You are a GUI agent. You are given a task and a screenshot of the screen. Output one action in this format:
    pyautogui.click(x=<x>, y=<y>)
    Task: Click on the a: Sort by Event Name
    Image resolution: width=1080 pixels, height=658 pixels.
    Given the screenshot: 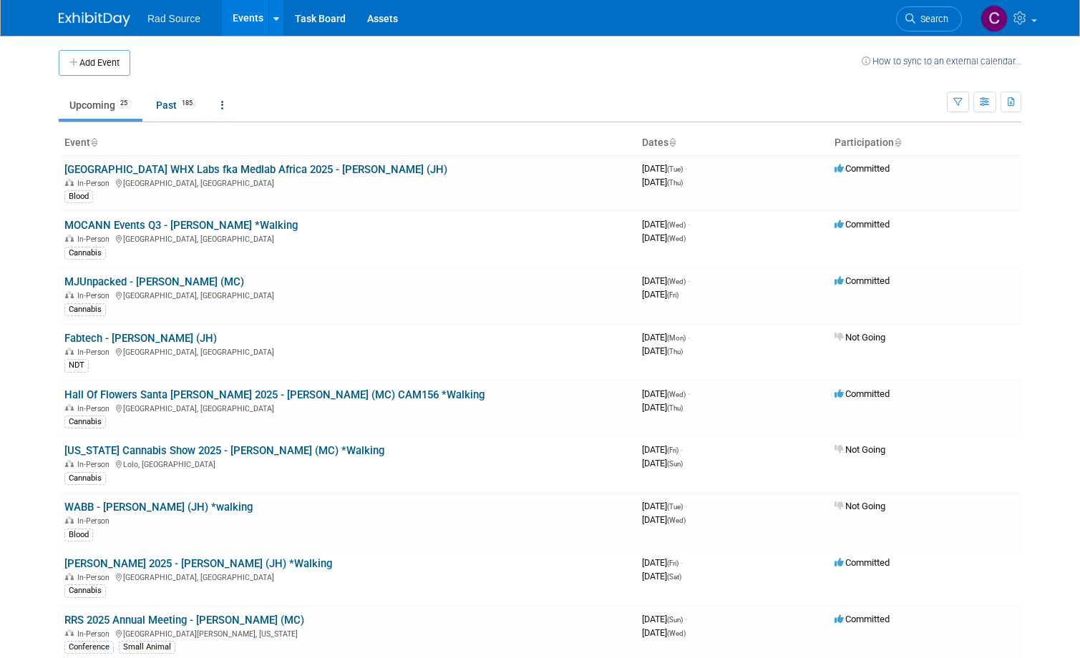 What is the action you would take?
    pyautogui.click(x=94, y=142)
    